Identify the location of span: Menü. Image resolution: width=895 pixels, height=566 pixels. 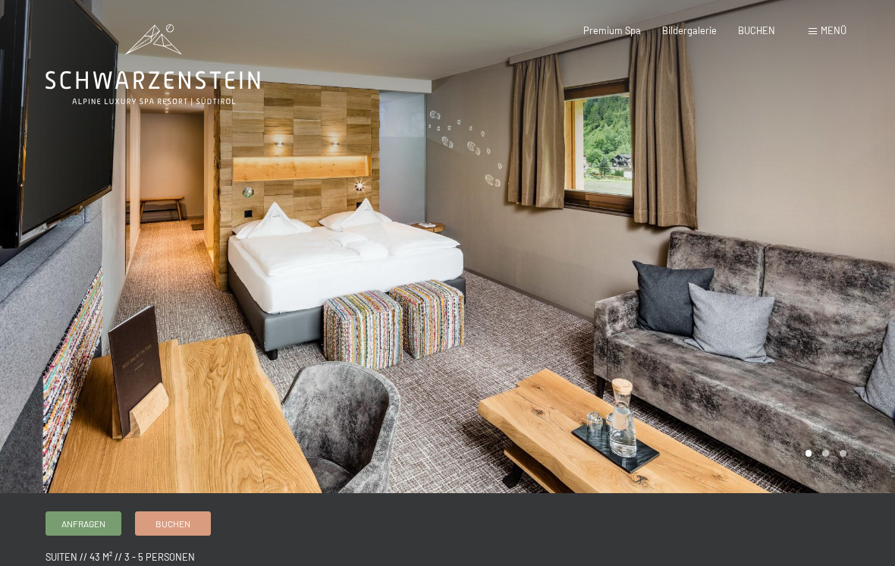
(834, 30).